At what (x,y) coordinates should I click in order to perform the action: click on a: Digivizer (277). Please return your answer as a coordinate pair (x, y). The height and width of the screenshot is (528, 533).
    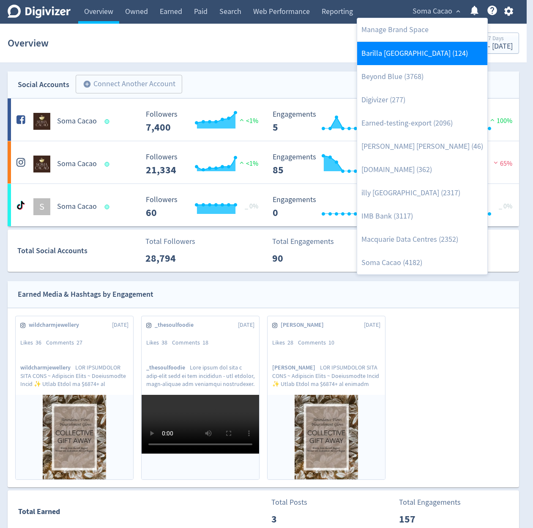
    Looking at the image, I should click on (422, 100).